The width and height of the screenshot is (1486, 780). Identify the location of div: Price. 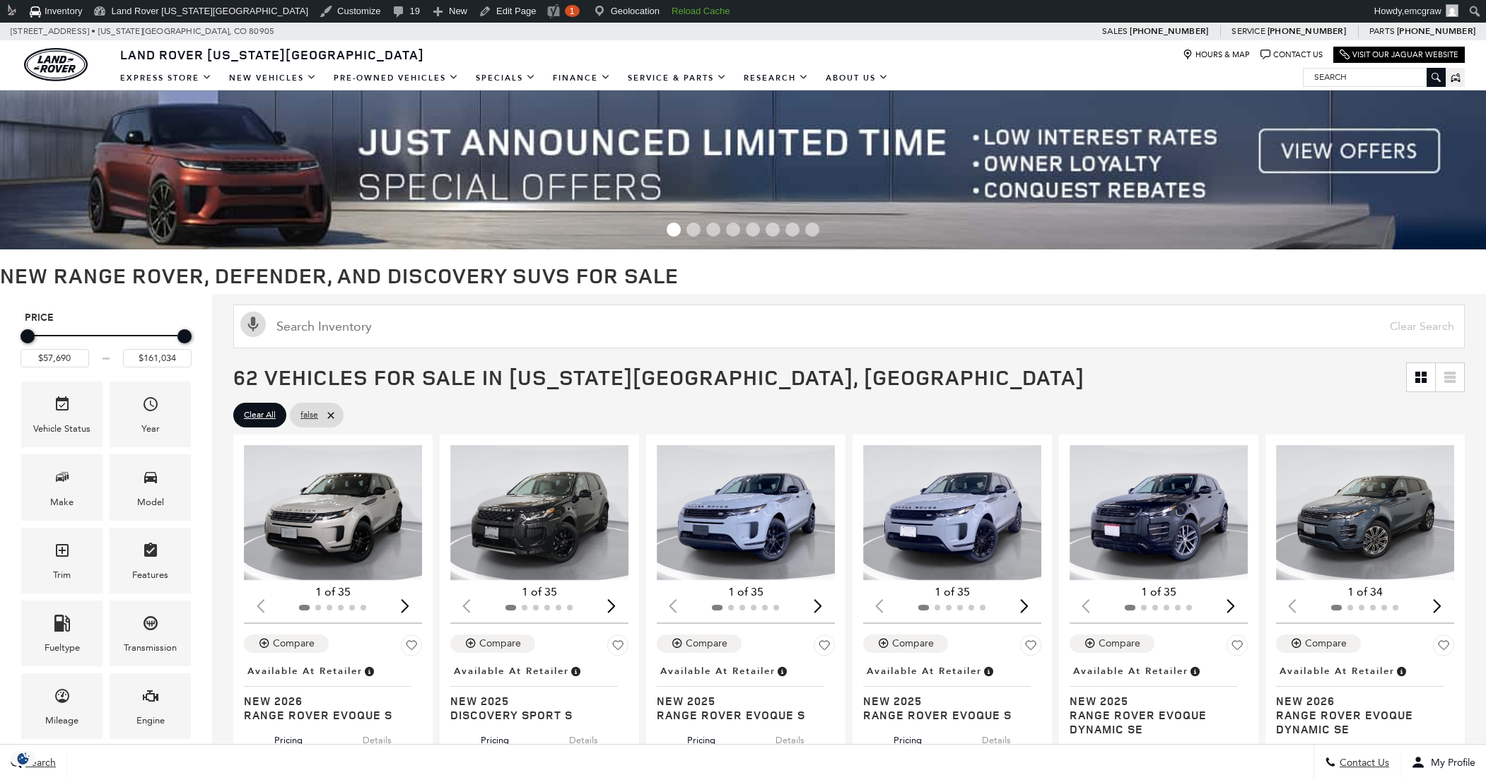
(106, 346).